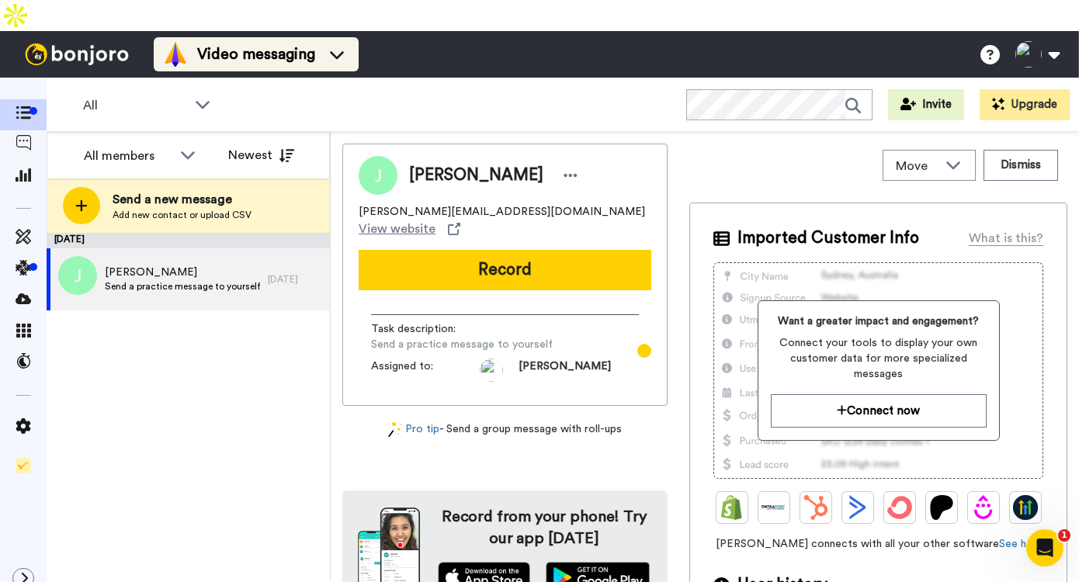  What do you see at coordinates (78, 276) in the screenshot?
I see `img: j.png` at bounding box center [78, 276].